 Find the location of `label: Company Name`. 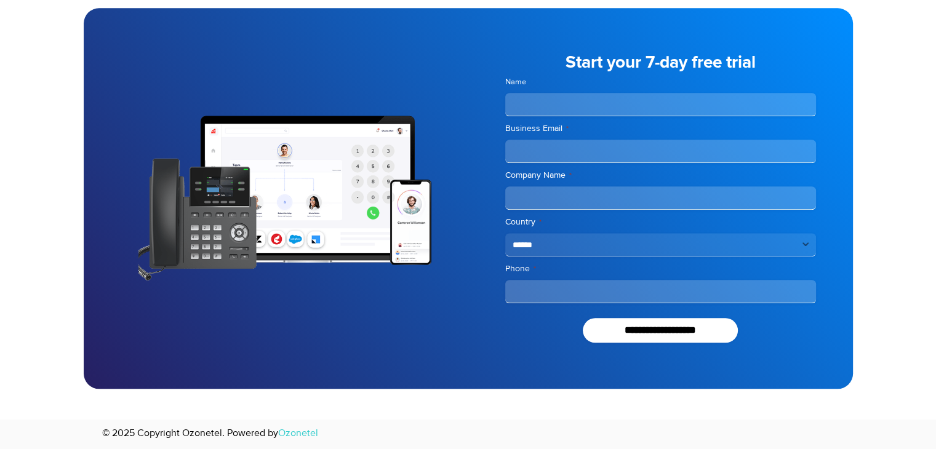

label: Company Name is located at coordinates (660, 175).